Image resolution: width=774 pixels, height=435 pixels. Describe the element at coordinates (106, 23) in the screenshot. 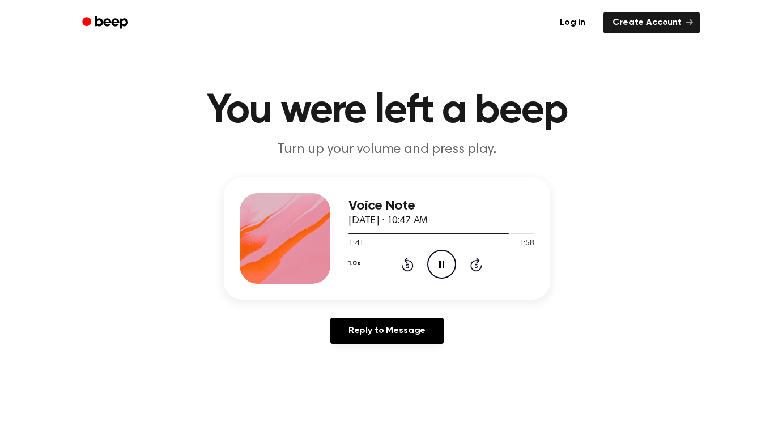

I see `a: Beep` at that location.